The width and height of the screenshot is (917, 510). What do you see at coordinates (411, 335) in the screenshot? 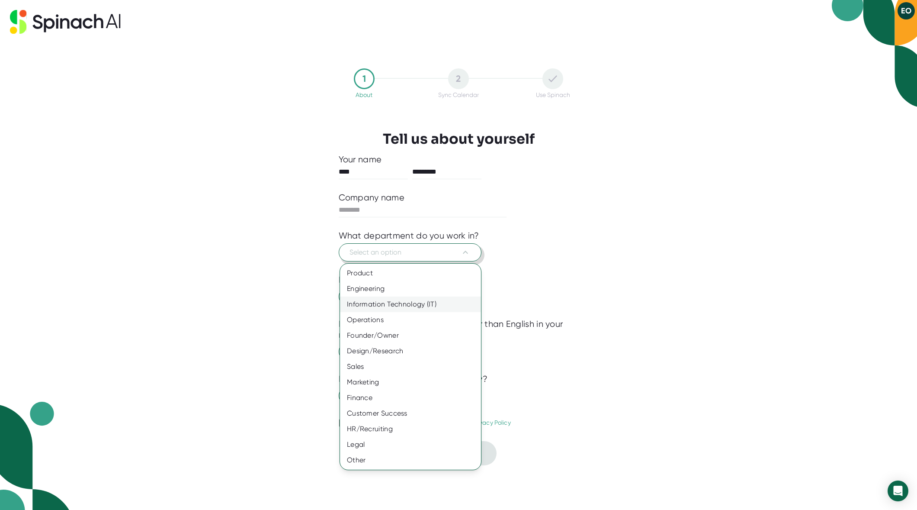
I see `div: Founder/Owner` at bounding box center [411, 335].